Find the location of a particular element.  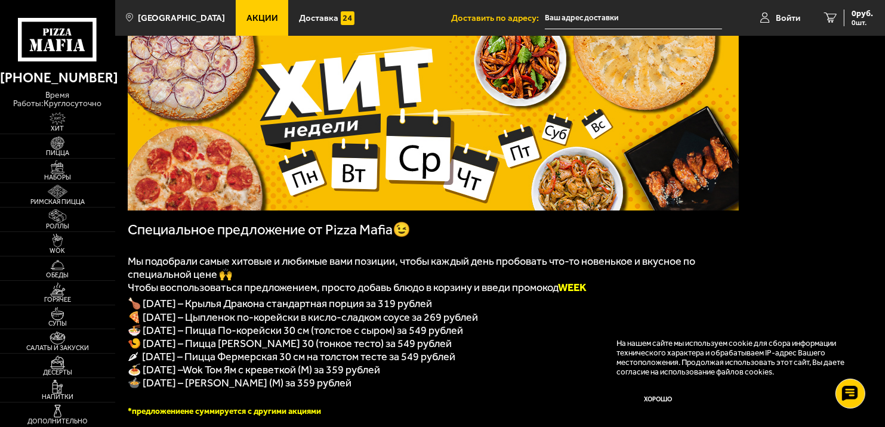

span: Мы подобрали самые хитовые и любимые вами позиции, чтобы каждый день пробовать что-то новенькое и... is located at coordinates (412, 268).